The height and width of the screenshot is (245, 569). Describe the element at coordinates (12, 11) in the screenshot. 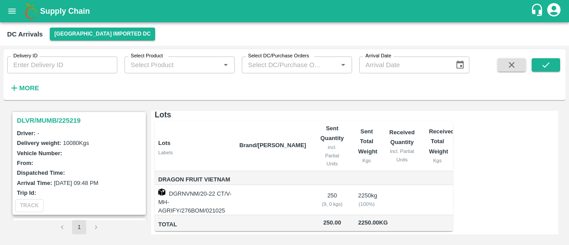

I see `button: open drawer` at that location.